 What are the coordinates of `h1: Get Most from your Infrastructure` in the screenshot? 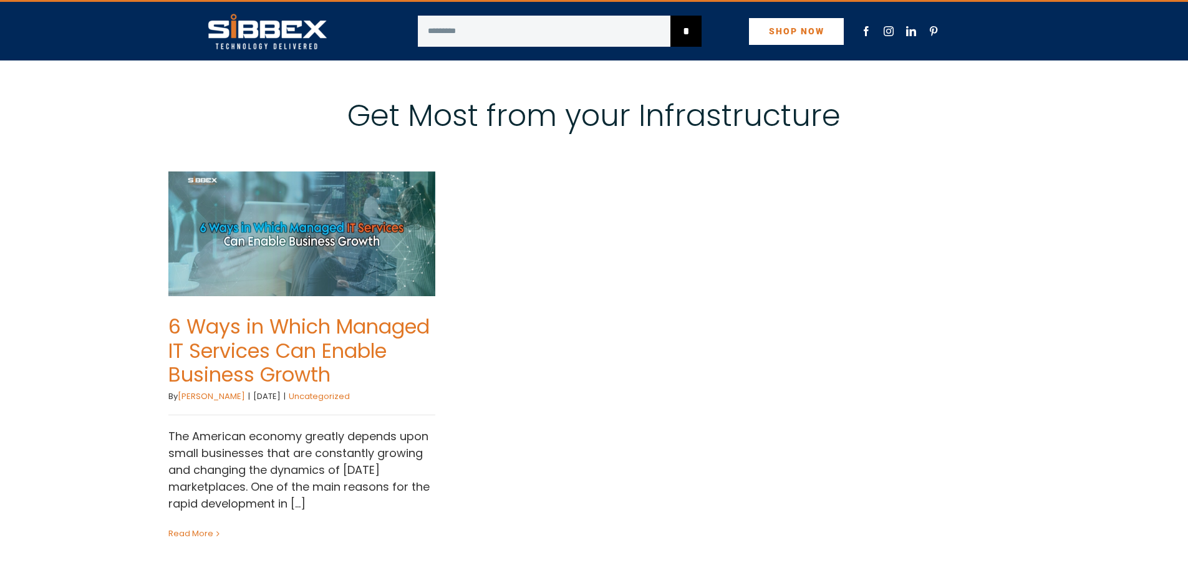 It's located at (594, 116).